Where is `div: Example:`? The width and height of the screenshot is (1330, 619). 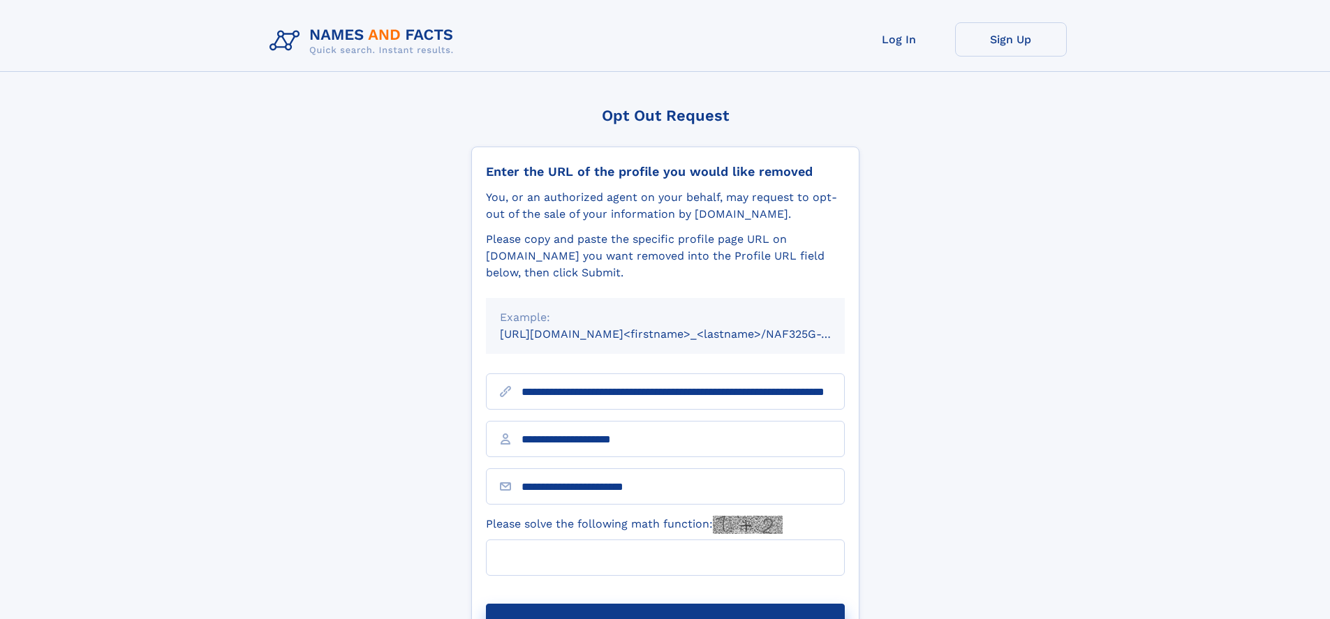
div: Example: is located at coordinates (665, 318).